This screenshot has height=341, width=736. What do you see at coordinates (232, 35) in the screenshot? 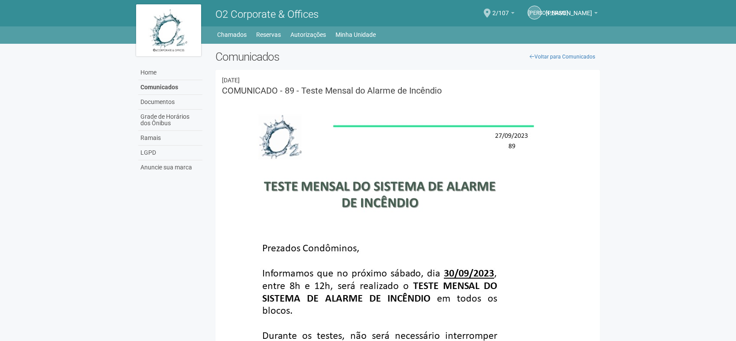
I see `a: Chamados` at bounding box center [232, 35].